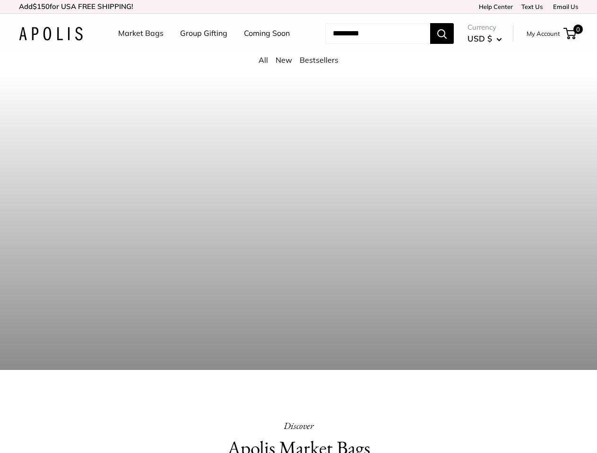  Describe the element at coordinates (484, 27) in the screenshot. I see `span: Currency` at that location.